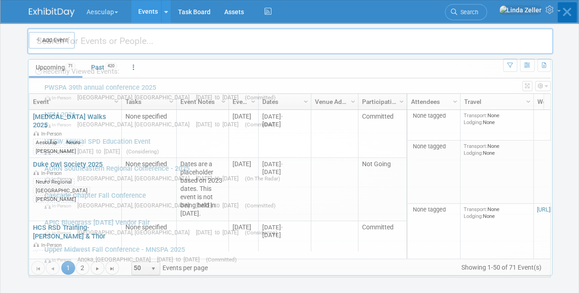  Describe the element at coordinates (290, 69) in the screenshot. I see `div: Recently Viewed Events:` at that location.